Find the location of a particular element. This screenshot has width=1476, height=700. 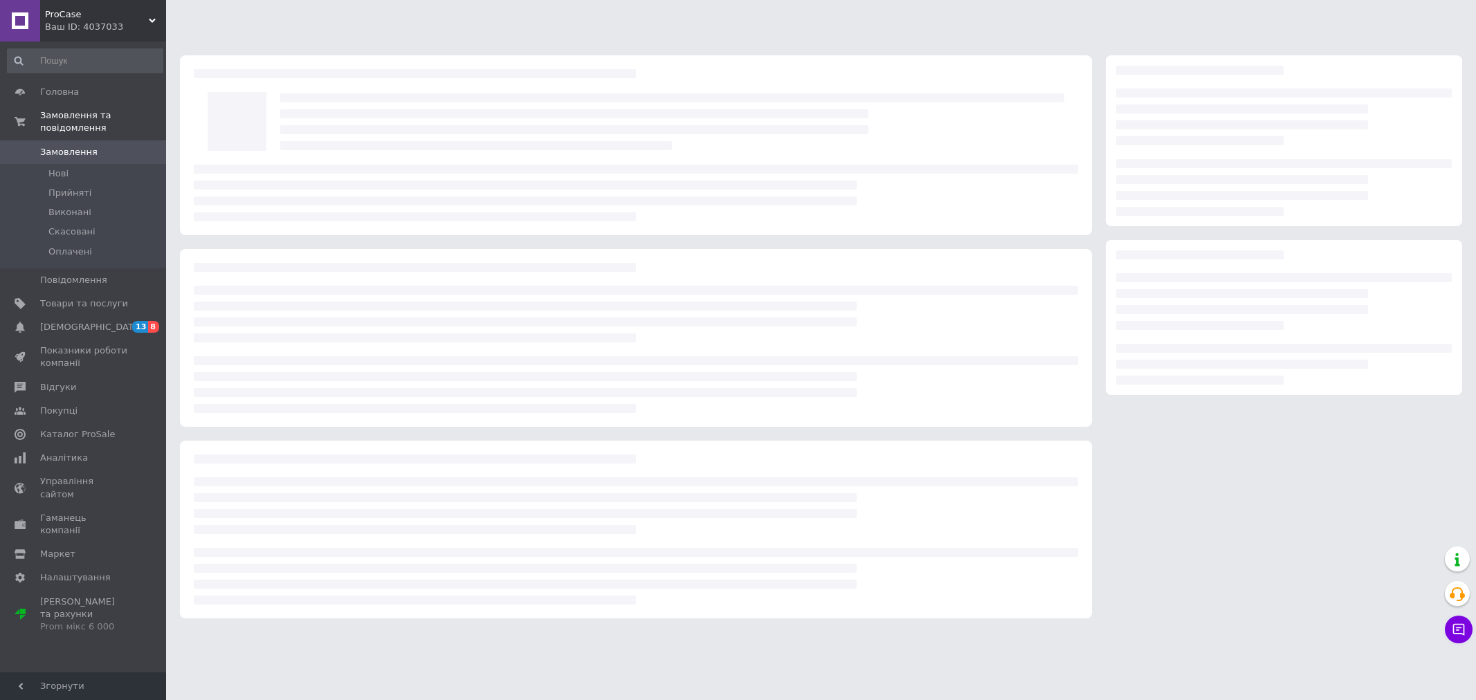

span: Оплачені is located at coordinates (70, 252).